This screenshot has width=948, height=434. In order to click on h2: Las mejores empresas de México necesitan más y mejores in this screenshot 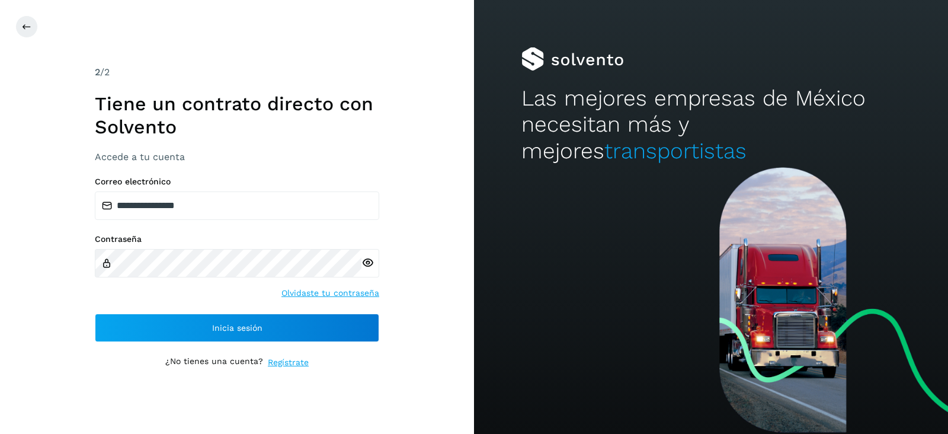, I will do `click(711, 124)`.